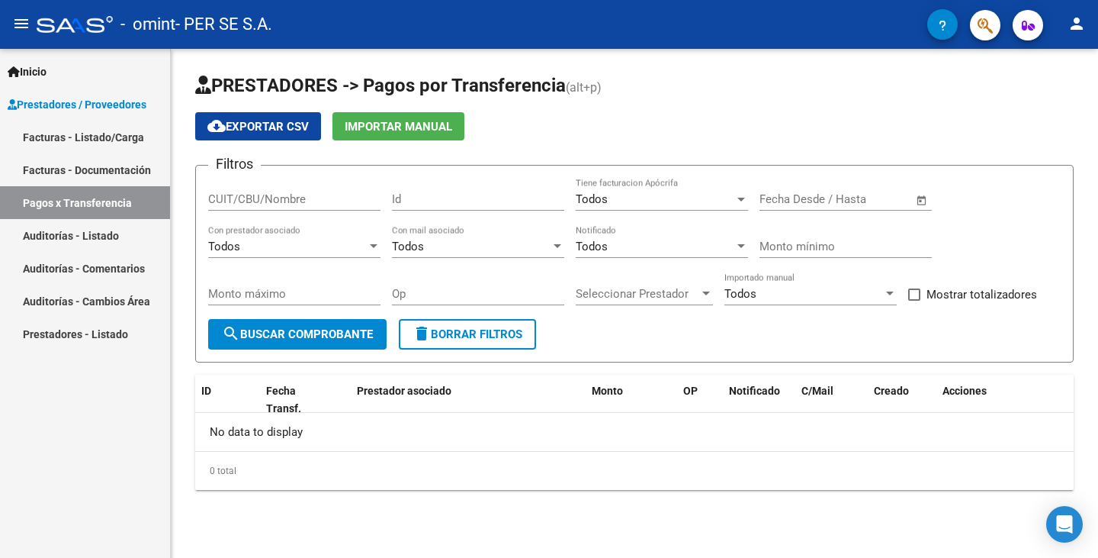 This screenshot has width=1098, height=558. Describe the element at coordinates (872, 199) in the screenshot. I see `input: Fecha fin` at that location.